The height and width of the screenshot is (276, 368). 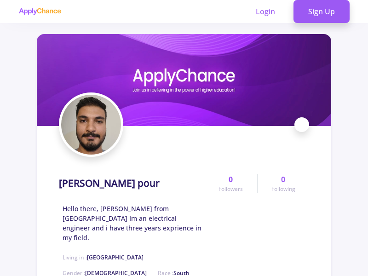 What do you see at coordinates (283, 184) in the screenshot?
I see `a: 0Following` at bounding box center [283, 184].